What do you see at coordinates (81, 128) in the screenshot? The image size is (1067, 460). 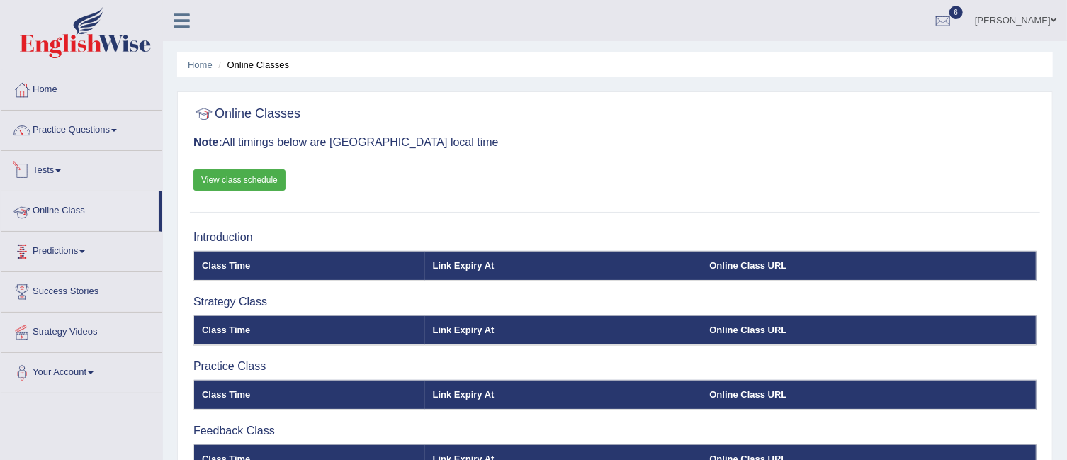 I see `a: Practice Questions` at bounding box center [81, 128].